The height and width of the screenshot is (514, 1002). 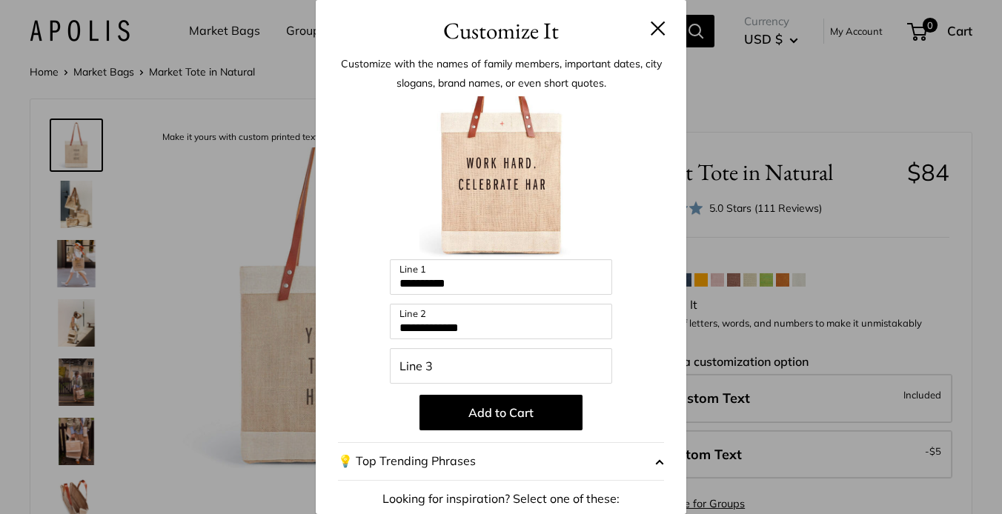 What do you see at coordinates (501, 499) in the screenshot?
I see `p: Looking for inspiration? Select one of these:` at bounding box center [501, 499].